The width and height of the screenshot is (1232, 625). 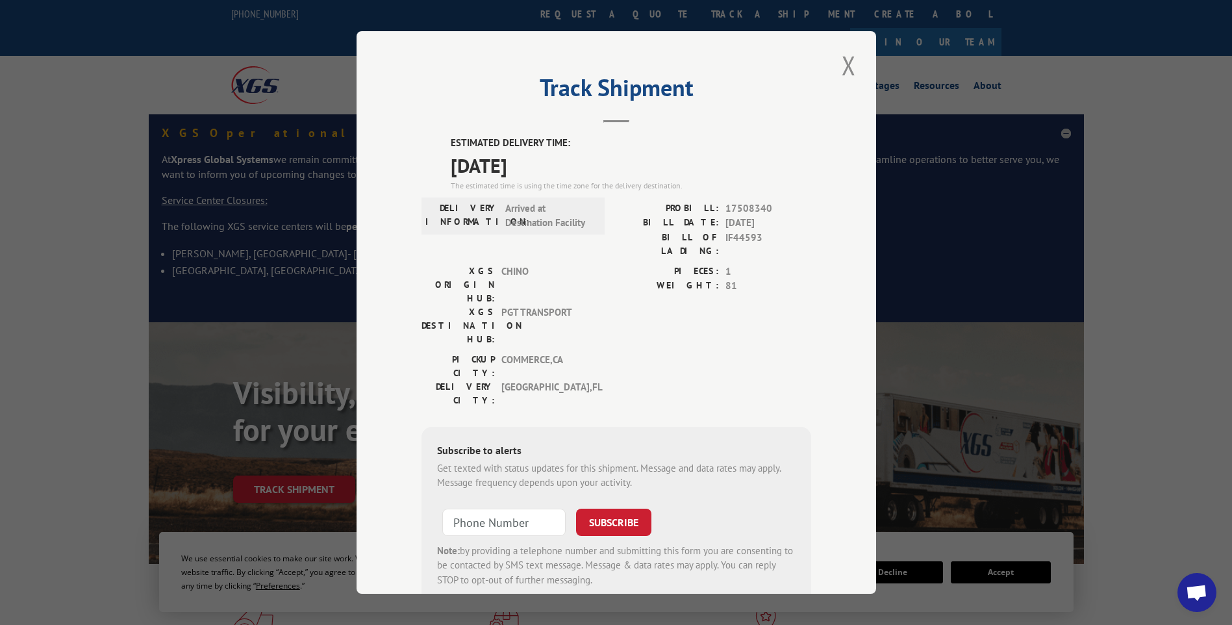 I want to click on button: SUBSCRIBE, so click(x=614, y=522).